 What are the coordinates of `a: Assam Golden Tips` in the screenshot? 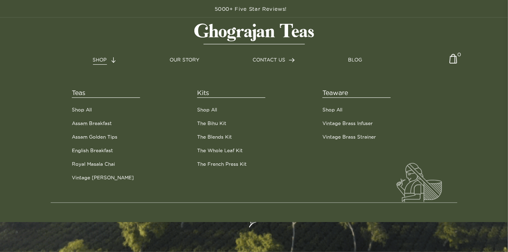 It's located at (95, 137).